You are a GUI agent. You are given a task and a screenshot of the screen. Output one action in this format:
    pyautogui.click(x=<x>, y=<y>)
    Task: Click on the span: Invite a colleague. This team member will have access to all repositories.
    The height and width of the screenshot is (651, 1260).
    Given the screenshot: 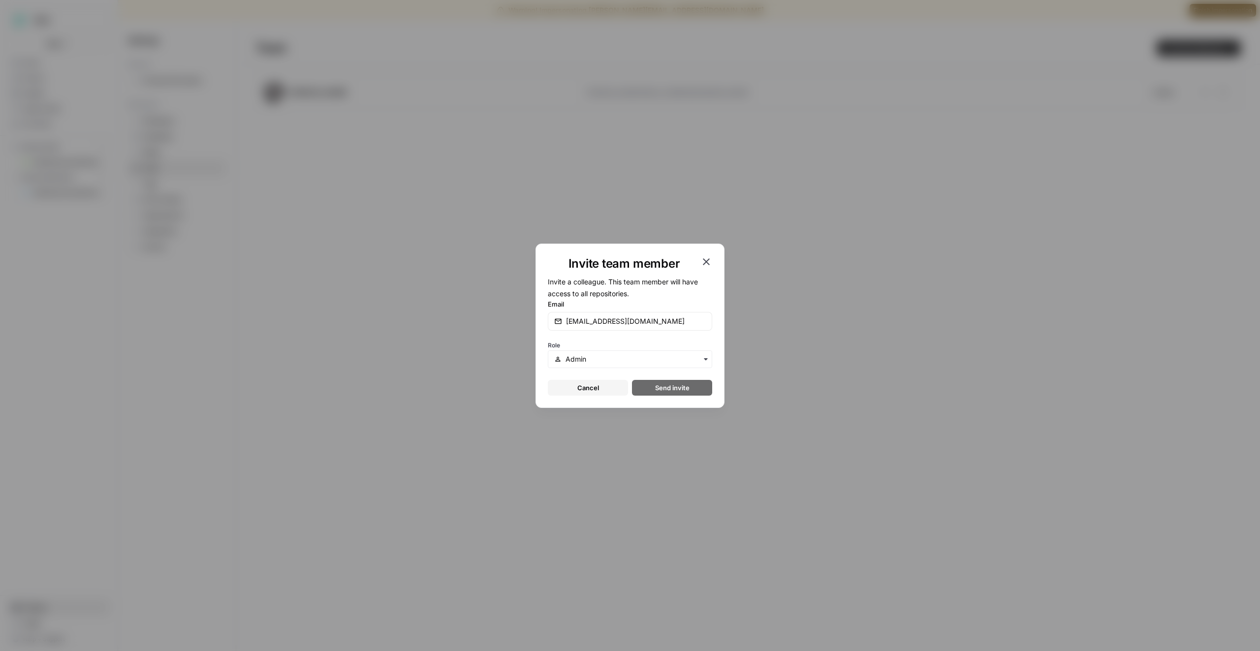 What is the action you would take?
    pyautogui.click(x=622, y=287)
    